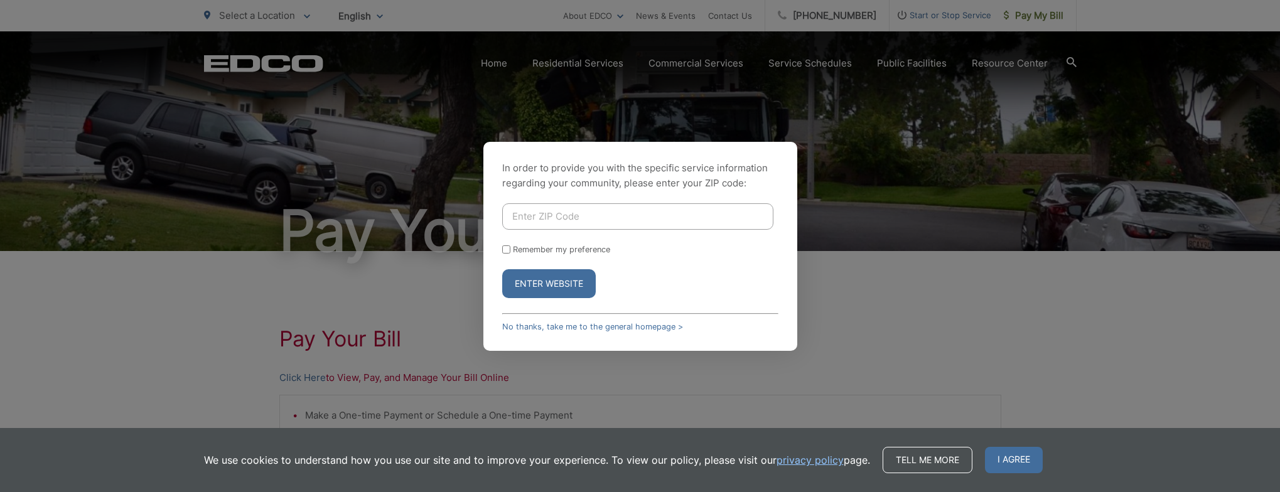  I want to click on input: Enter ZIP Code, so click(638, 217).